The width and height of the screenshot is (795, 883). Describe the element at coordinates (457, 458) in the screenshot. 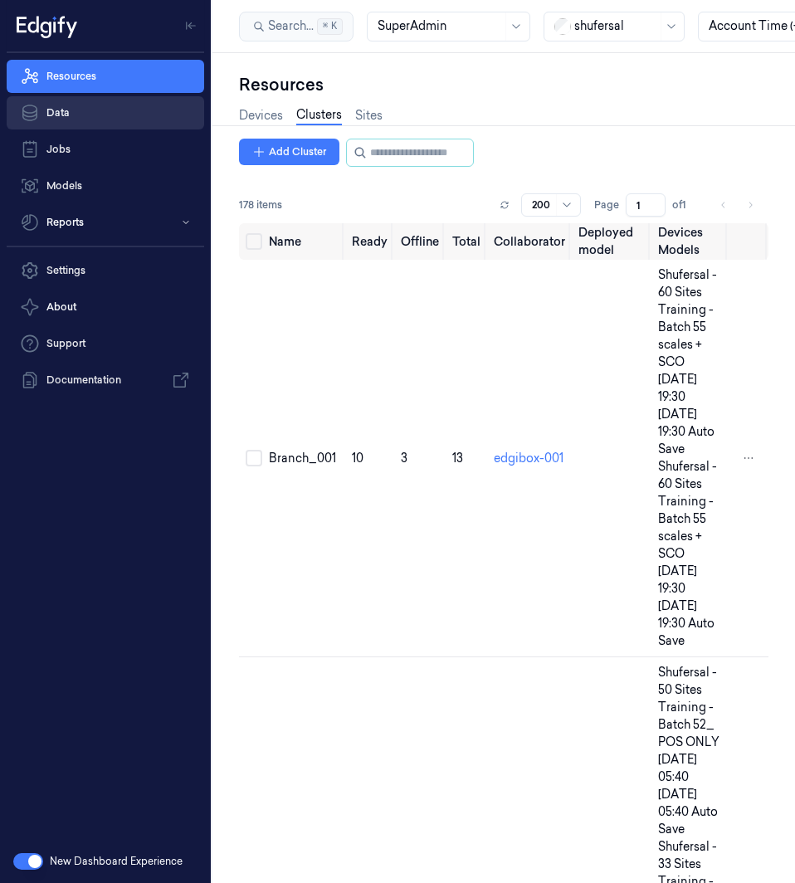

I see `span: 13` at that location.